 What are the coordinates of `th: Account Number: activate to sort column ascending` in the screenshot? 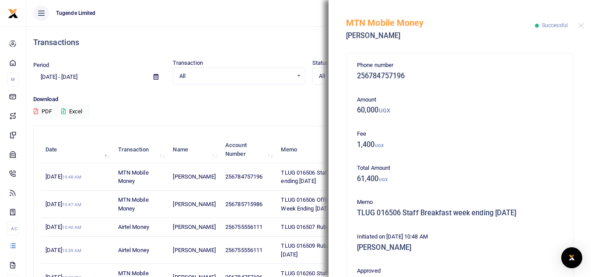 It's located at (248, 150).